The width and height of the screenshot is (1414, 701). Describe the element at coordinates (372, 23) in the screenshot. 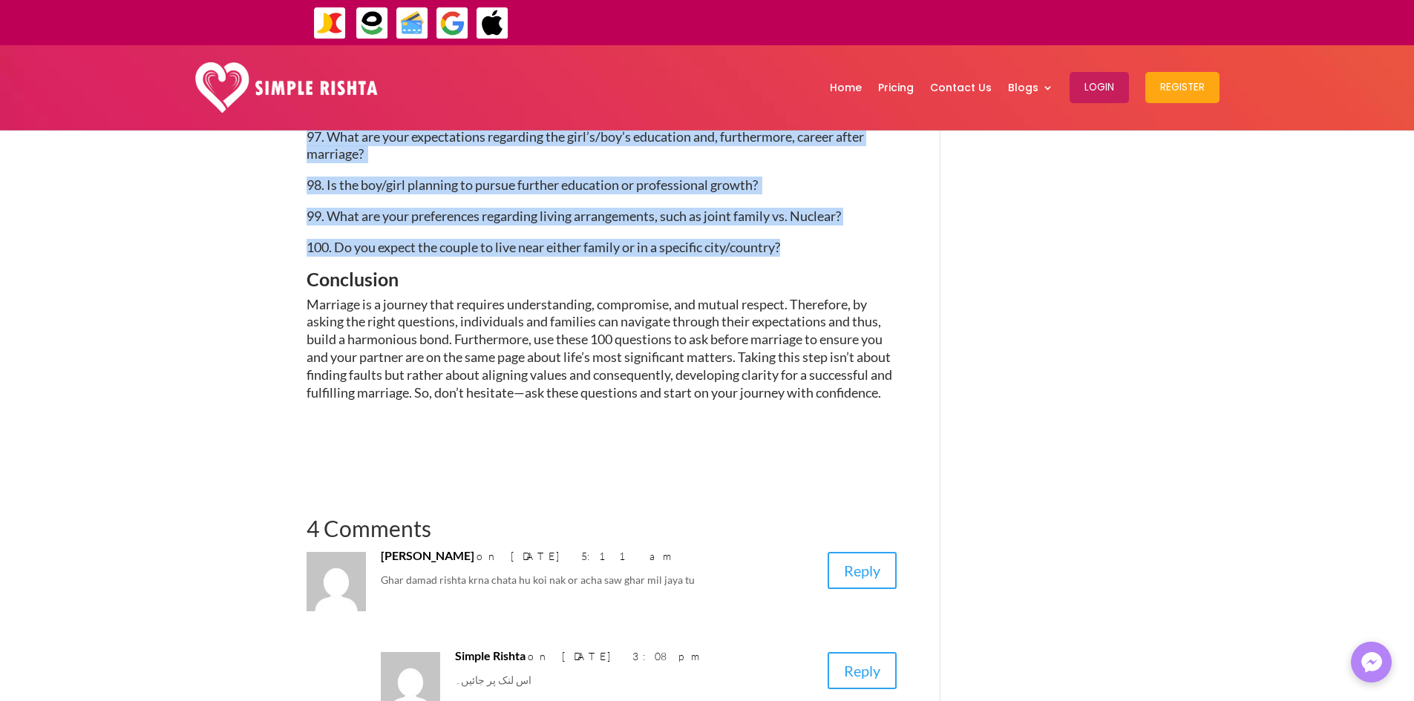

I see `img: EasyPaisa-icon` at that location.